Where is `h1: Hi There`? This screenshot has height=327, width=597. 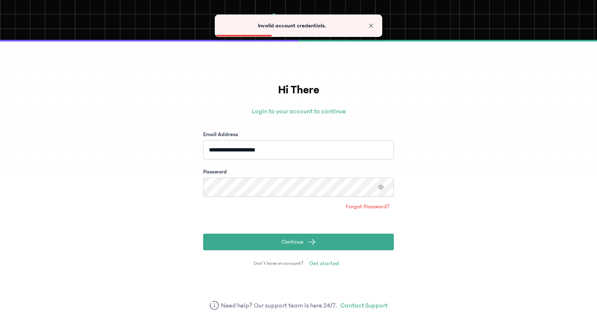
h1: Hi There is located at coordinates (299, 90).